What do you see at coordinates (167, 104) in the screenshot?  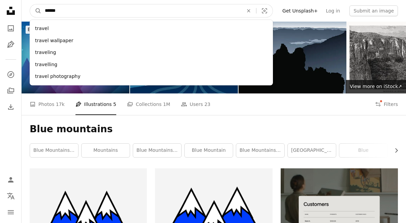 I see `span: 1M` at bounding box center [167, 104].